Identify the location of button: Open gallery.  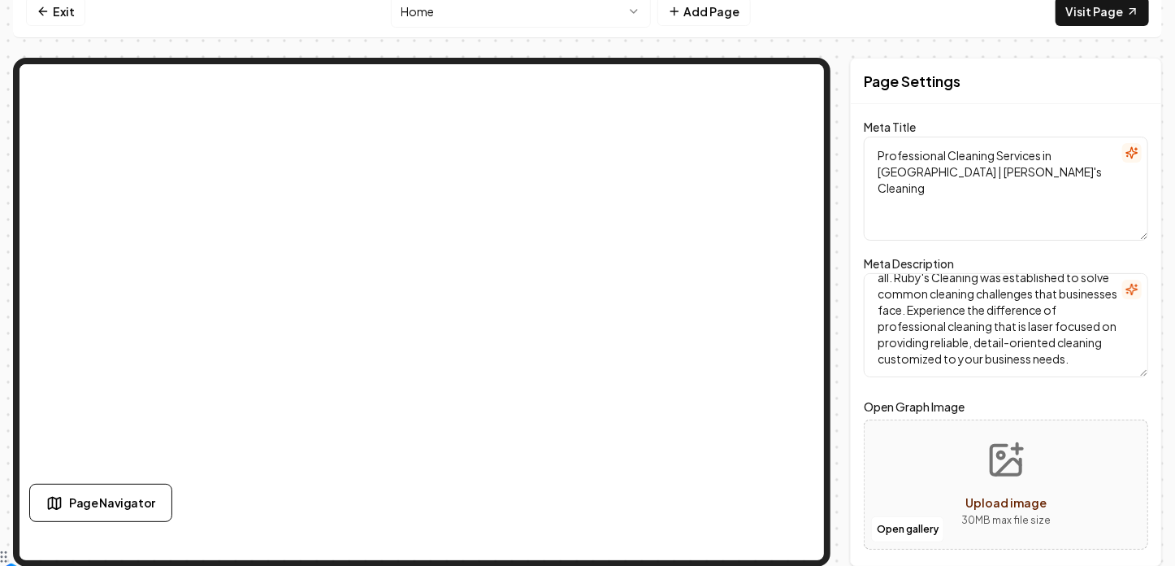
(908, 529).